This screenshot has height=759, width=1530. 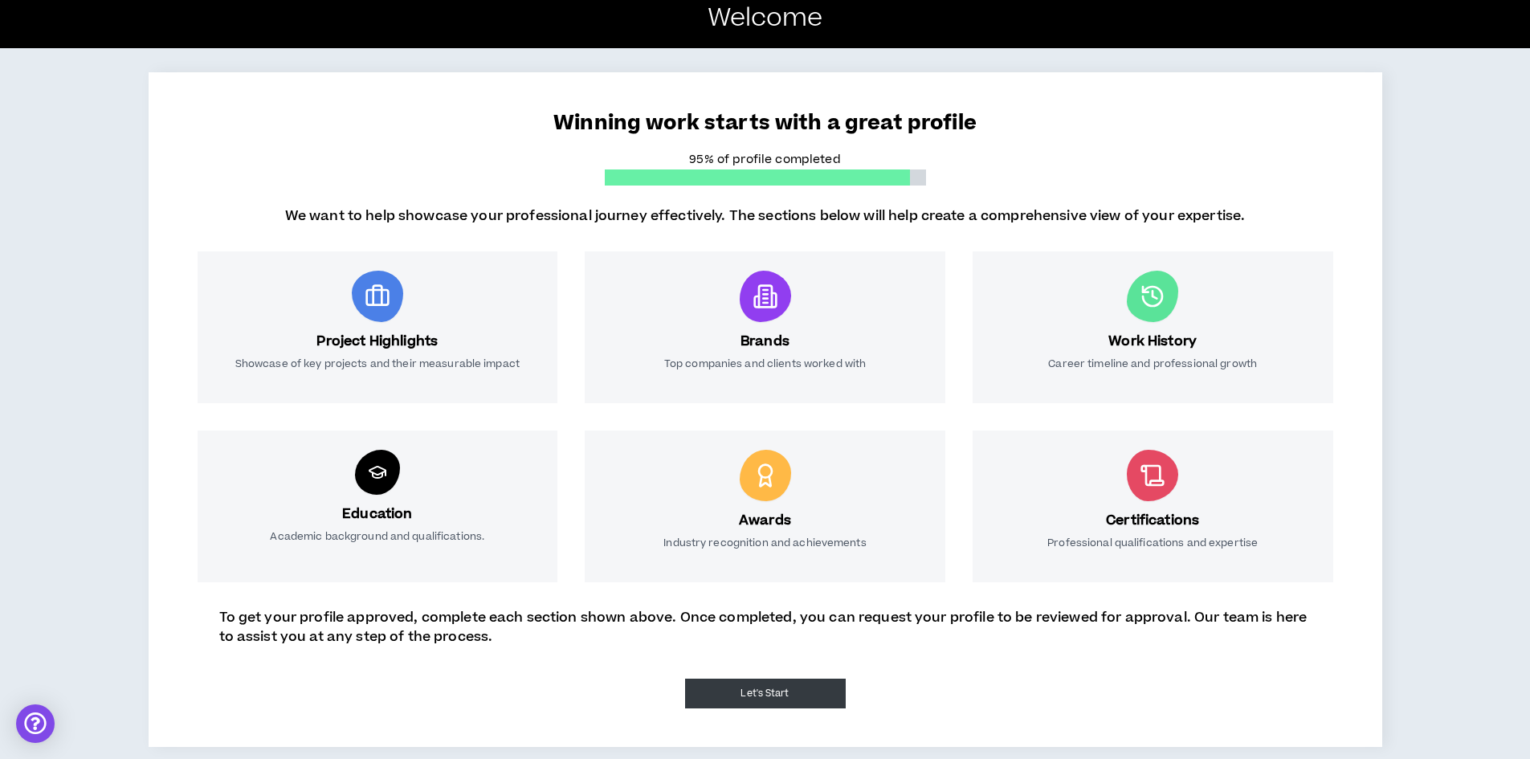 What do you see at coordinates (765, 216) in the screenshot?
I see `p: We want to help showcase your professional journey effectively. The sections below will help crea...` at bounding box center [765, 216].